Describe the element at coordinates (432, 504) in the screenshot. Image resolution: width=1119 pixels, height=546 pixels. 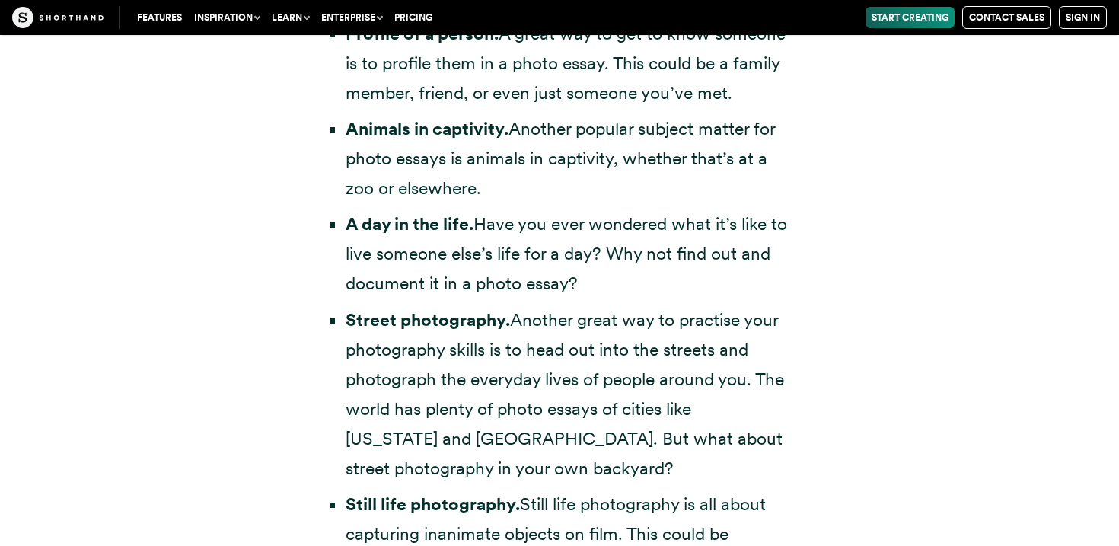
I see `strong: Still life photography.` at that location.